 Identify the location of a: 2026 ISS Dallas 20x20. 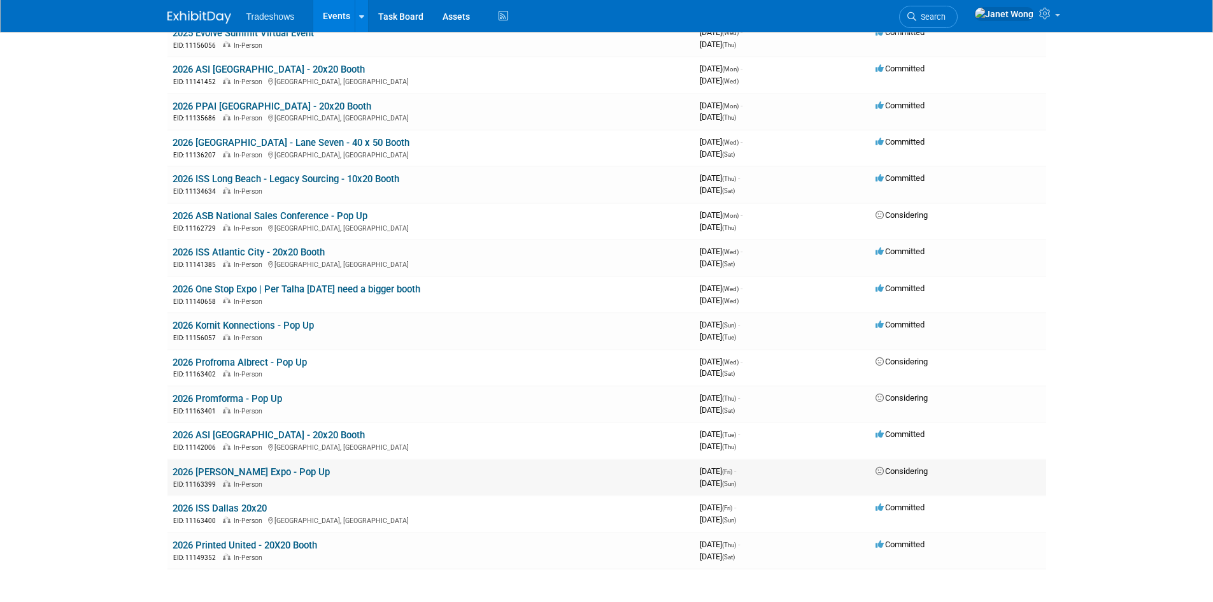
(220, 508).